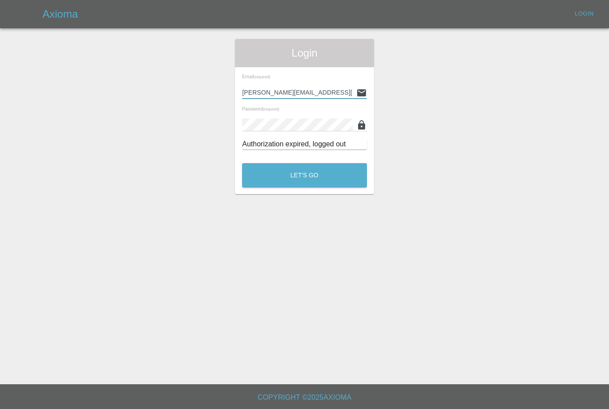 Image resolution: width=609 pixels, height=409 pixels. I want to click on span: Login, so click(305, 53).